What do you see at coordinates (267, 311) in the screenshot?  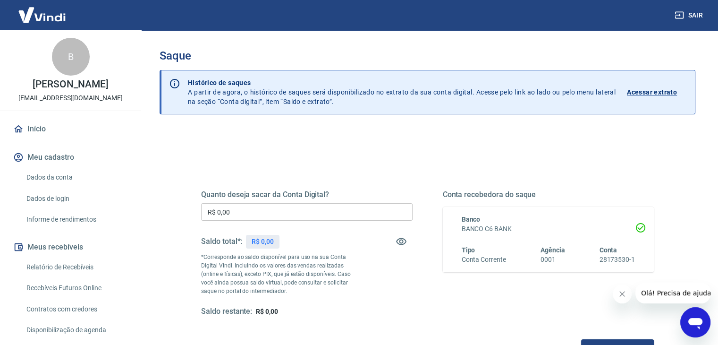 I see `span: R$ 0,00` at bounding box center [267, 311].